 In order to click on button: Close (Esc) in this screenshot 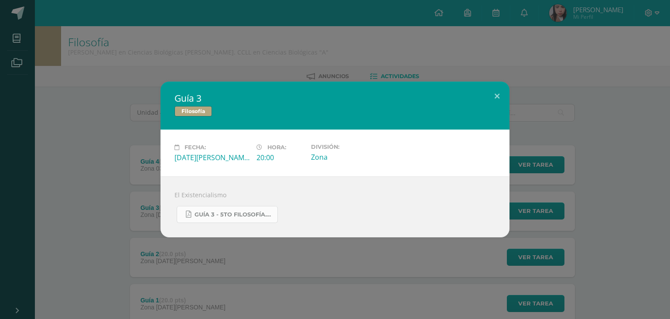, I will do `click(497, 96)`.